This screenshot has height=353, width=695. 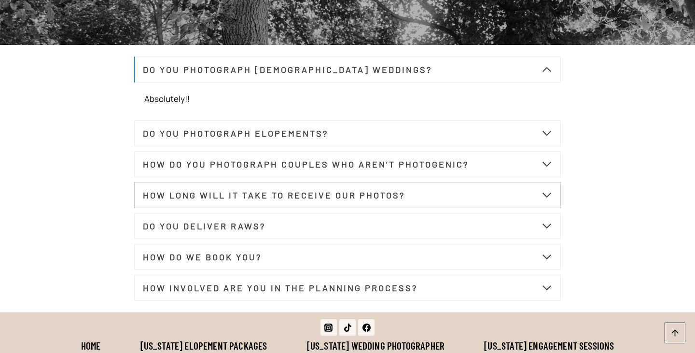 I want to click on button: DO YOU DELIVER RAWS?, so click(x=347, y=226).